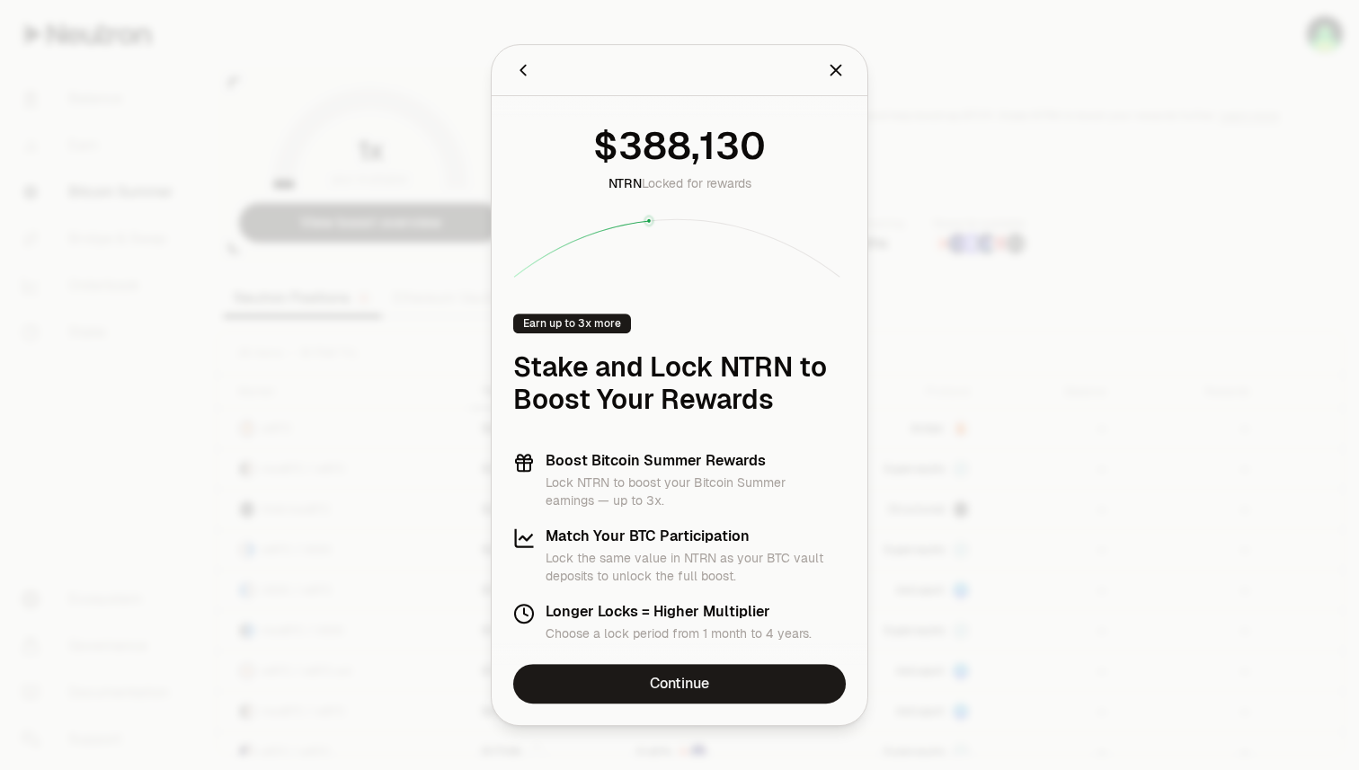 The width and height of the screenshot is (1359, 770). Describe the element at coordinates (696, 567) in the screenshot. I see `p: Lock the same value in NTRN as your BTC vault deposits to unlock the full boost.` at that location.